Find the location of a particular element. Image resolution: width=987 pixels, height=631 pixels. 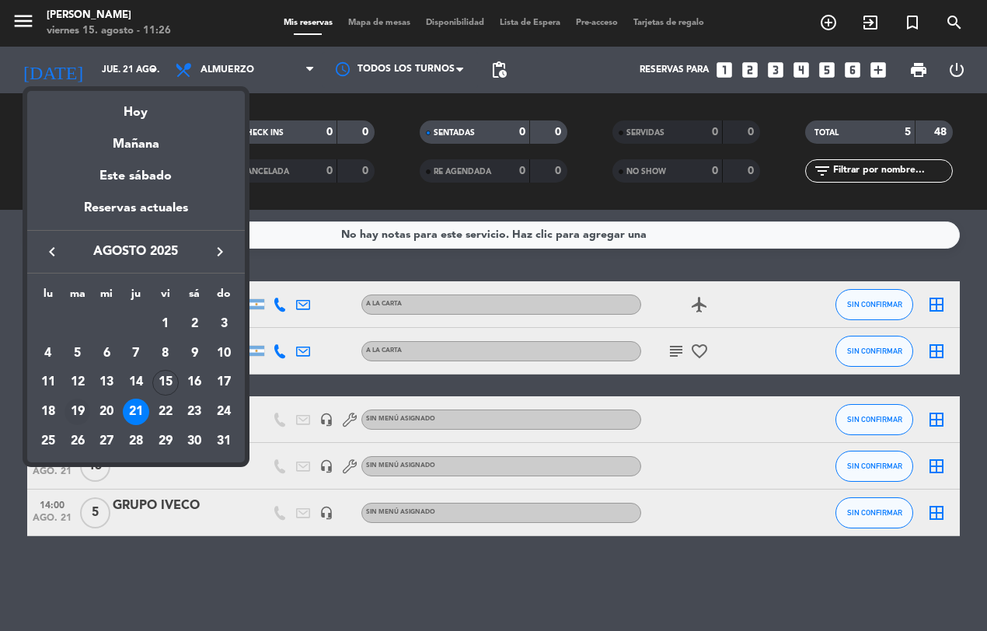

th: miércoles is located at coordinates (106, 297).